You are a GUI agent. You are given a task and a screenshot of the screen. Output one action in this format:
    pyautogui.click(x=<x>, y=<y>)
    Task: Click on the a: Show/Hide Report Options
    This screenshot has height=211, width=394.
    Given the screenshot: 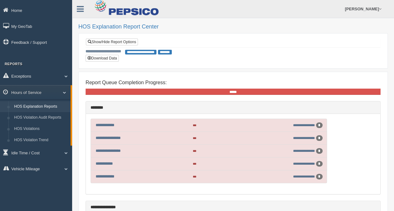 What is the action you would take?
    pyautogui.click(x=112, y=42)
    